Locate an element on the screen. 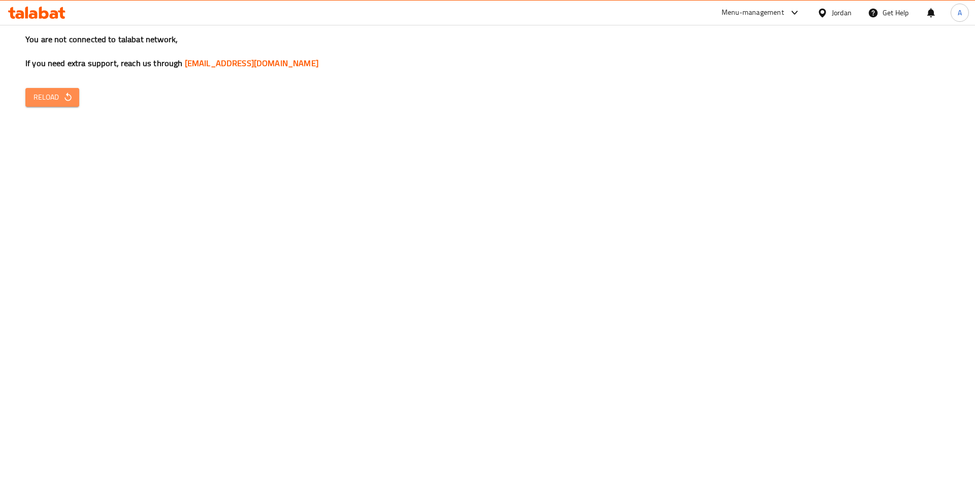  button: Reload is located at coordinates (52, 97).